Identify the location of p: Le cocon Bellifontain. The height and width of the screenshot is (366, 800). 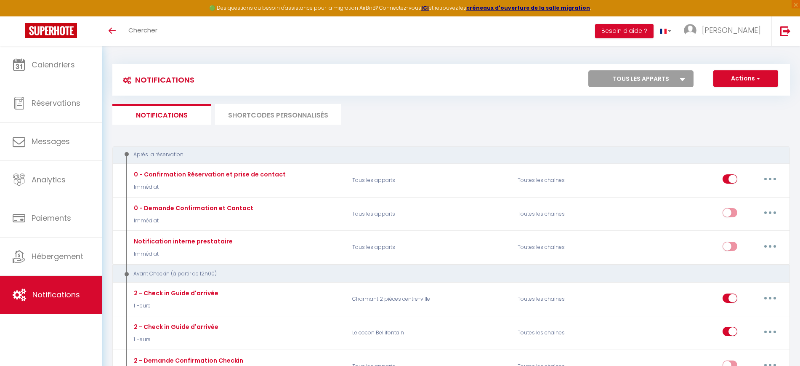
(429, 333).